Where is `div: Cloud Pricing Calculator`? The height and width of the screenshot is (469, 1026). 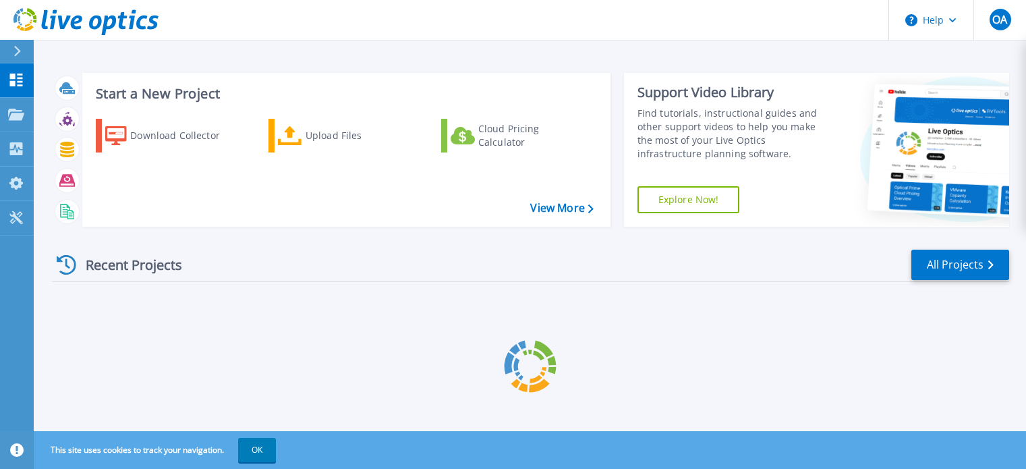 div: Cloud Pricing Calculator is located at coordinates (532, 136).